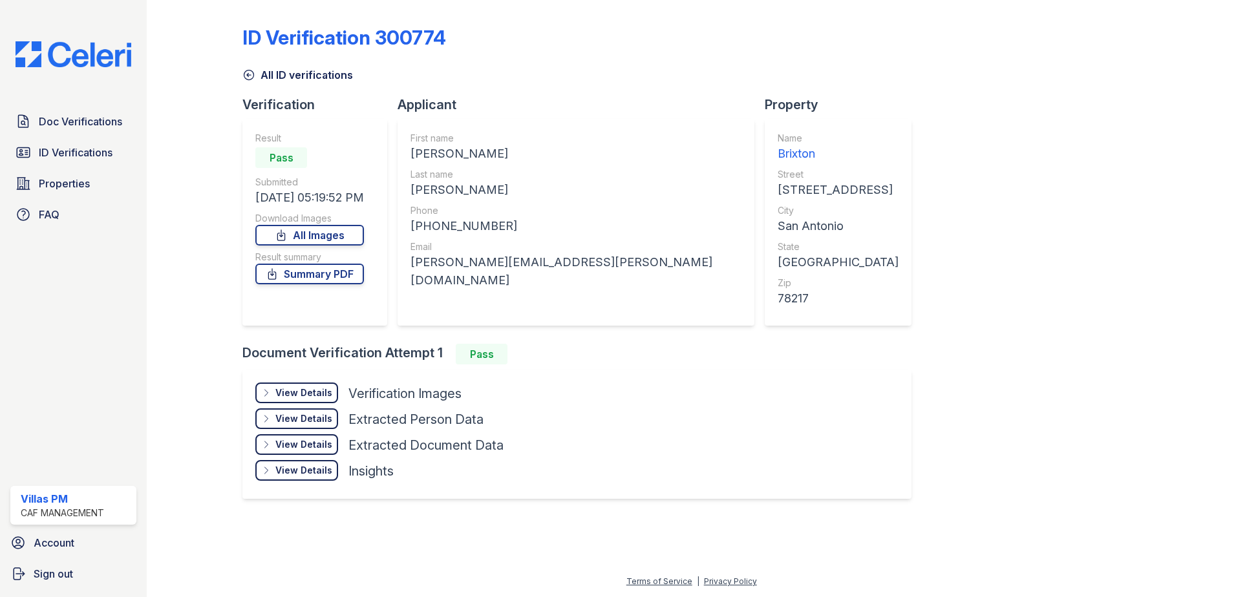  Describe the element at coordinates (53, 574) in the screenshot. I see `span: Sign out` at that location.